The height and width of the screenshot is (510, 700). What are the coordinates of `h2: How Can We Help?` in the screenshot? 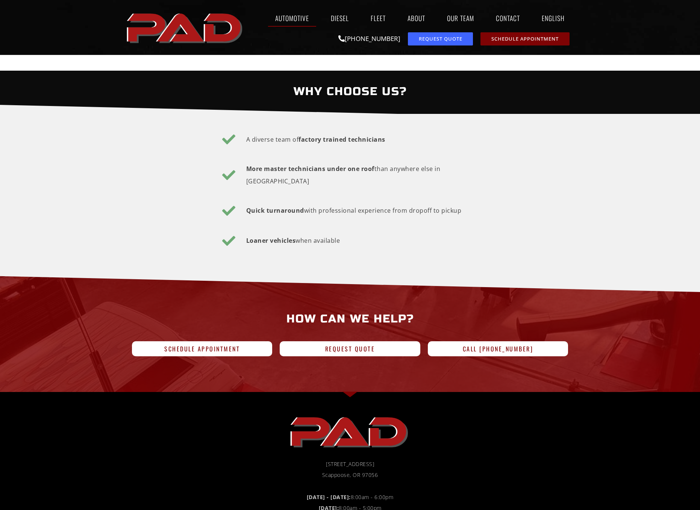 It's located at (350, 319).